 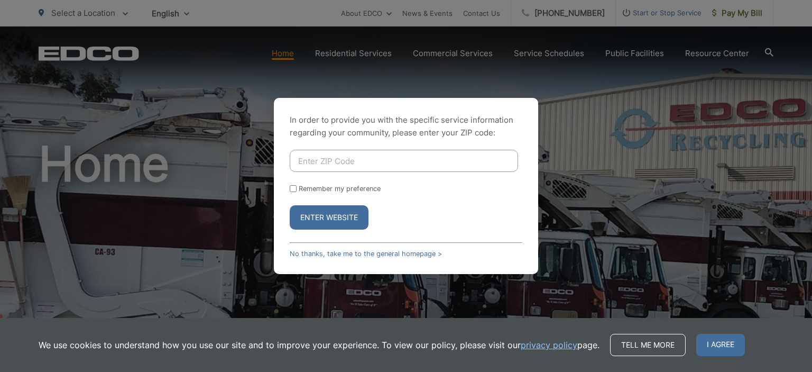 I want to click on a: No thanks, take me to the general homepage >, so click(x=366, y=253).